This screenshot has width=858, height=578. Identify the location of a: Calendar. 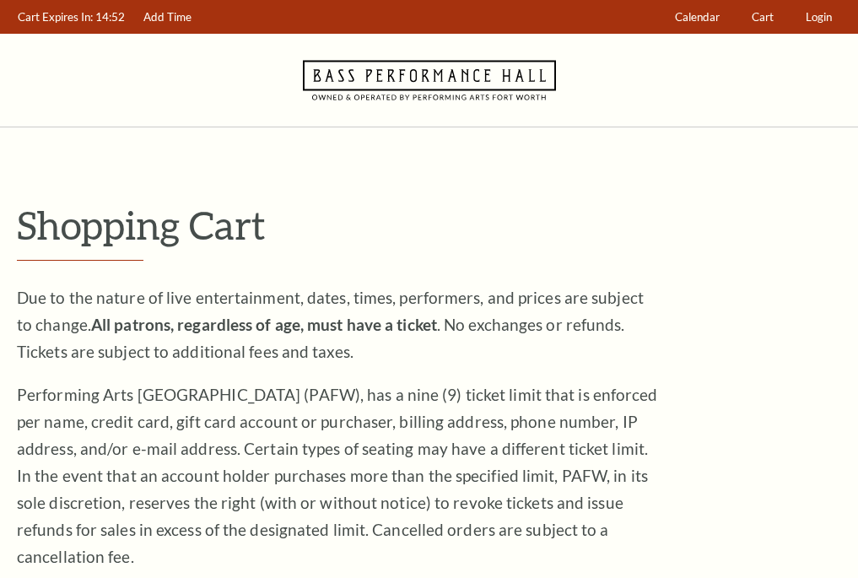
(698, 17).